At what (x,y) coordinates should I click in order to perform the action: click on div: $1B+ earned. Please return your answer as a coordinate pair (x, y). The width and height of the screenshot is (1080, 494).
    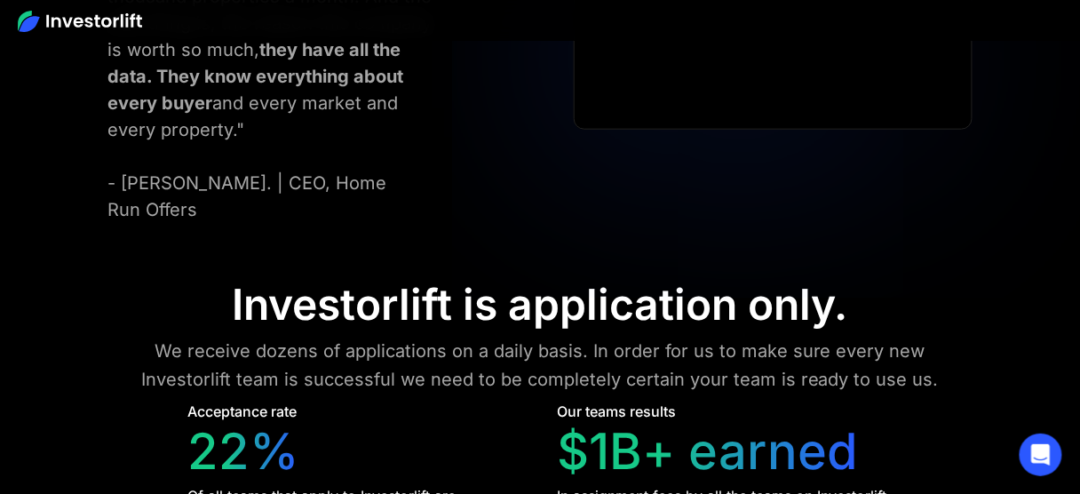
    Looking at the image, I should click on (708, 452).